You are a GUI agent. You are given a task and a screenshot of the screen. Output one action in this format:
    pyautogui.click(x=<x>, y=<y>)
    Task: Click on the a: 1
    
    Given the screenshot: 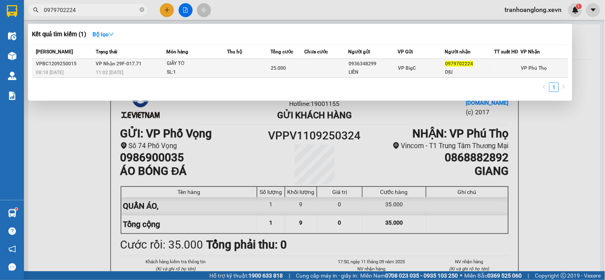 What is the action you would take?
    pyautogui.click(x=554, y=87)
    